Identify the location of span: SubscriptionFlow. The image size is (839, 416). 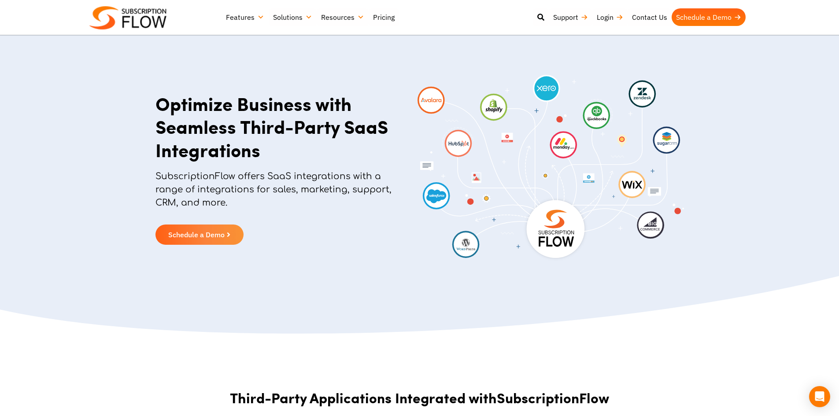
(553, 398).